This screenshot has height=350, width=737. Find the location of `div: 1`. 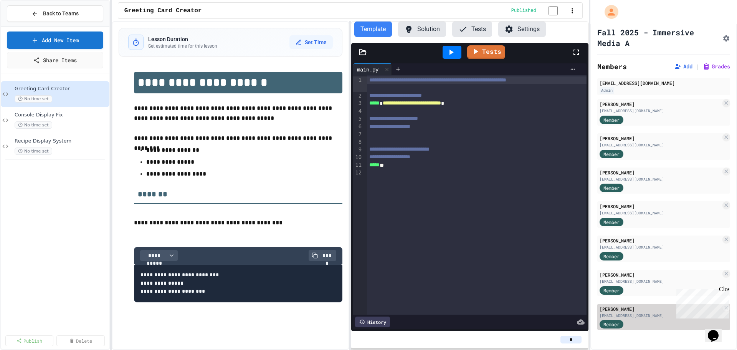

div: 1 is located at coordinates (358, 84).